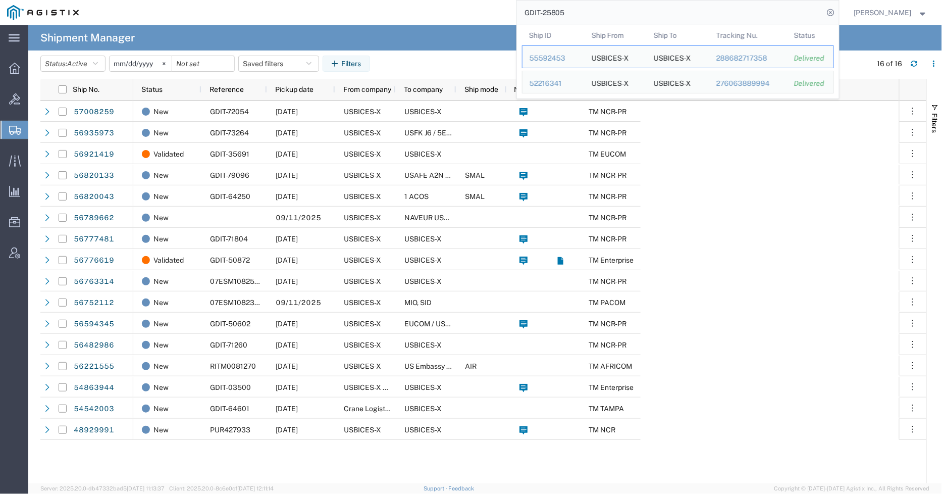  Describe the element at coordinates (611, 260) in the screenshot. I see `span: TM Enterprise` at that location.